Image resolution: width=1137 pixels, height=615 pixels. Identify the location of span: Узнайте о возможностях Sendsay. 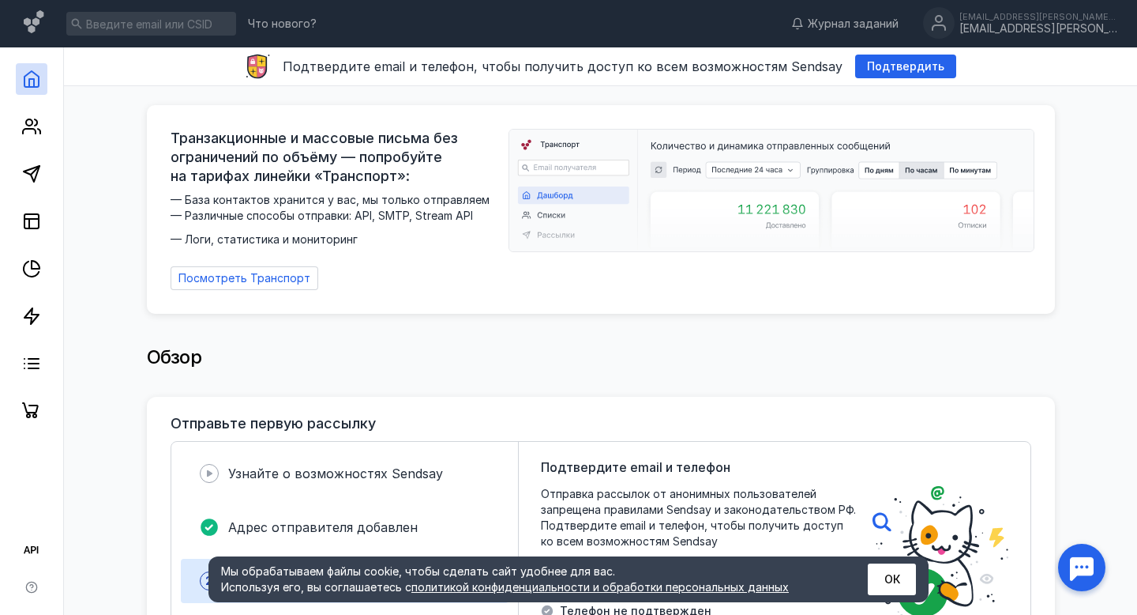
(336, 473).